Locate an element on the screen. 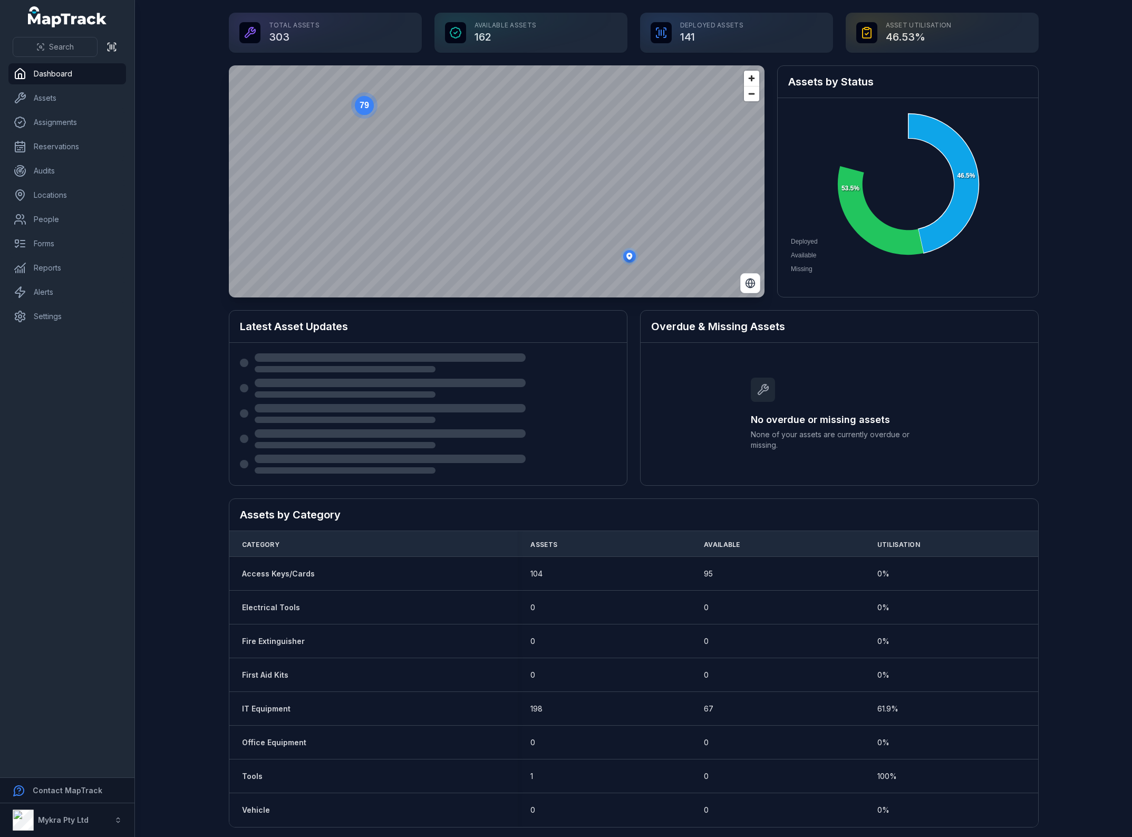 The height and width of the screenshot is (837, 1132). span: 95 is located at coordinates (708, 574).